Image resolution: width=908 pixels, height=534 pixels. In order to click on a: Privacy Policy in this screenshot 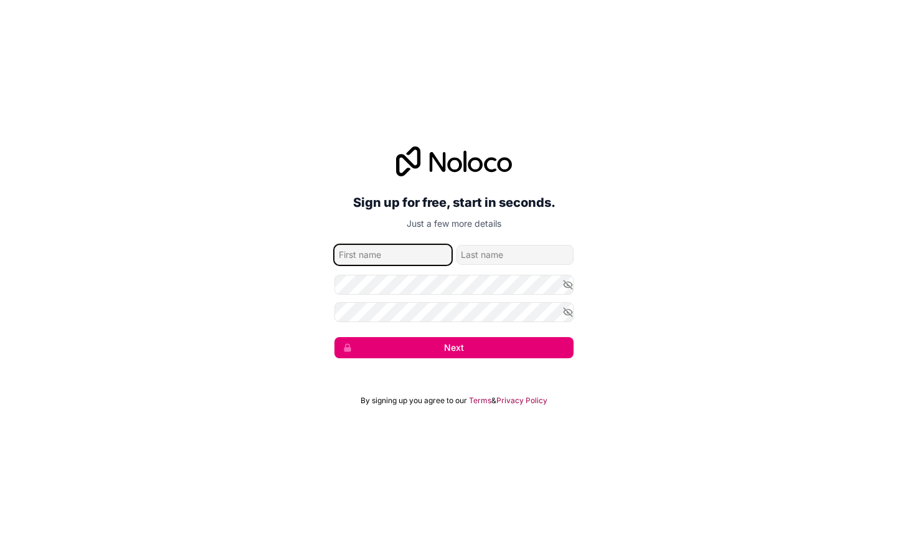, I will do `click(522, 400)`.